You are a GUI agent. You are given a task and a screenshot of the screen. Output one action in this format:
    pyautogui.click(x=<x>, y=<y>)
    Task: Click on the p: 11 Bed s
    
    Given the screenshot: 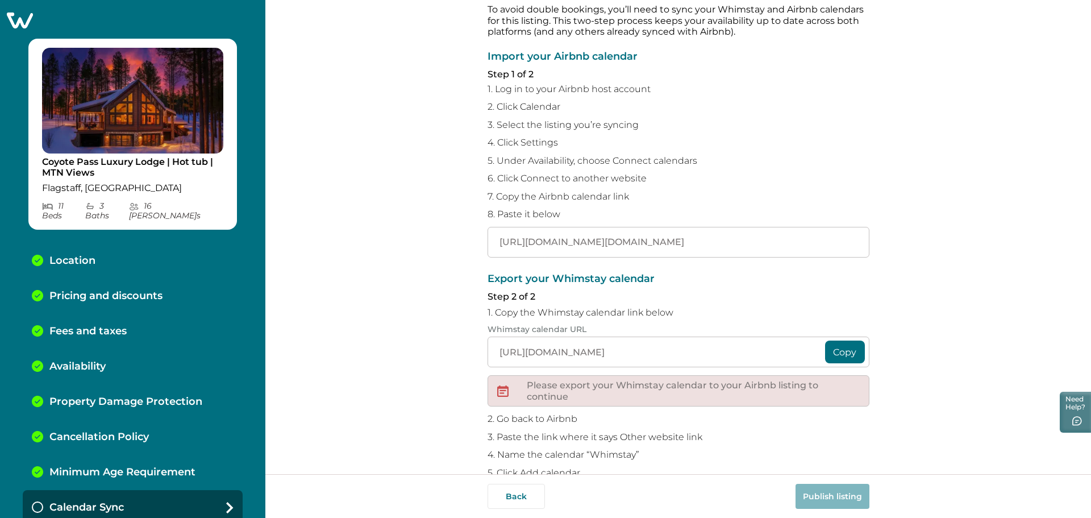 What is the action you would take?
    pyautogui.click(x=64, y=211)
    